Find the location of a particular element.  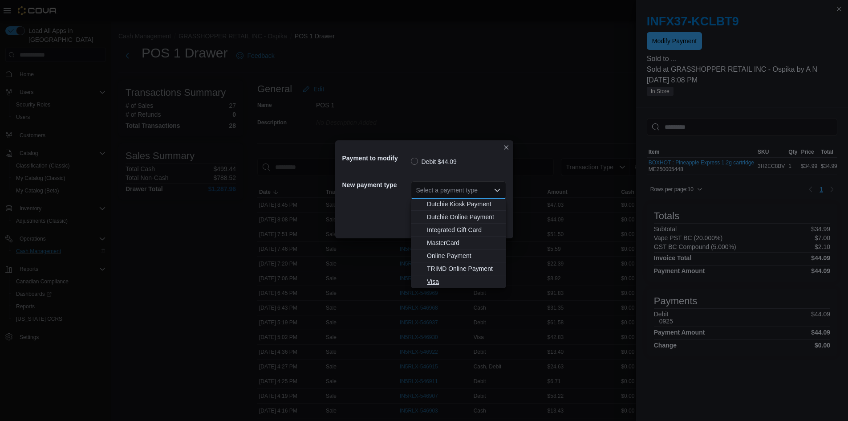

button: Integrated Gift Card is located at coordinates (459, 230).